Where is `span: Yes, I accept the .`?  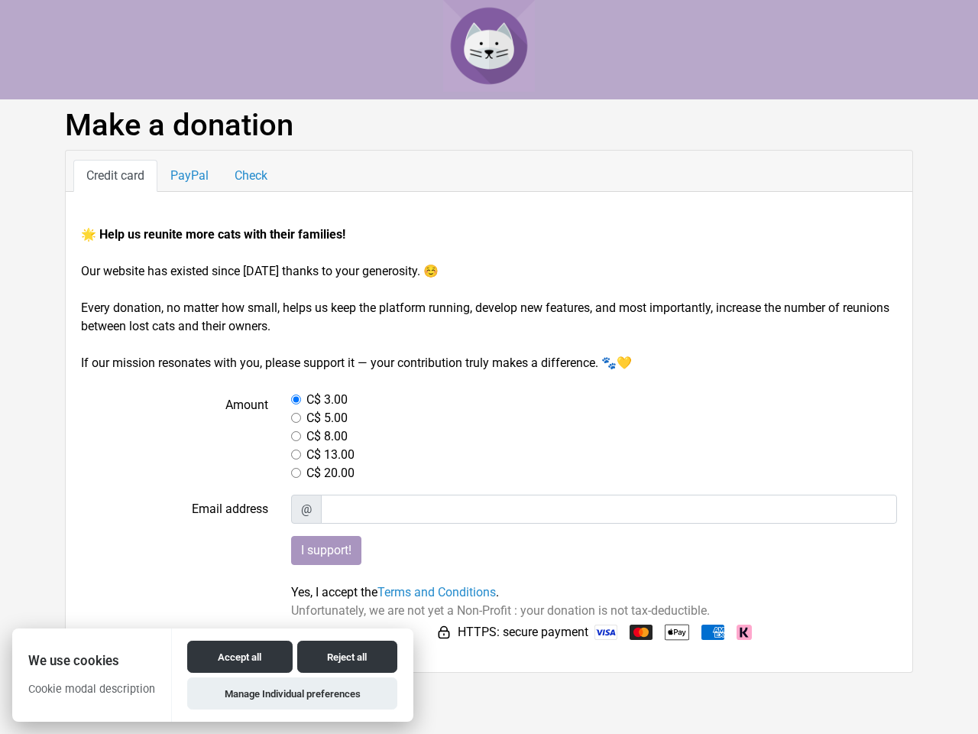
span: Yes, I accept the . is located at coordinates (395, 592).